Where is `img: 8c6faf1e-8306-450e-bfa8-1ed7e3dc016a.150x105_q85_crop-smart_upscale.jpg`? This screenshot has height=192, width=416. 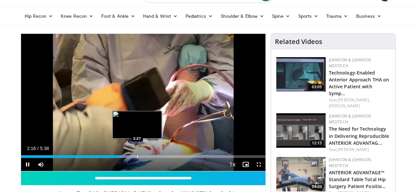 img: 8c6faf1e-8306-450e-bfa8-1ed7e3dc016a.150x105_q85_crop-smart_upscale.jpg is located at coordinates (301, 130).